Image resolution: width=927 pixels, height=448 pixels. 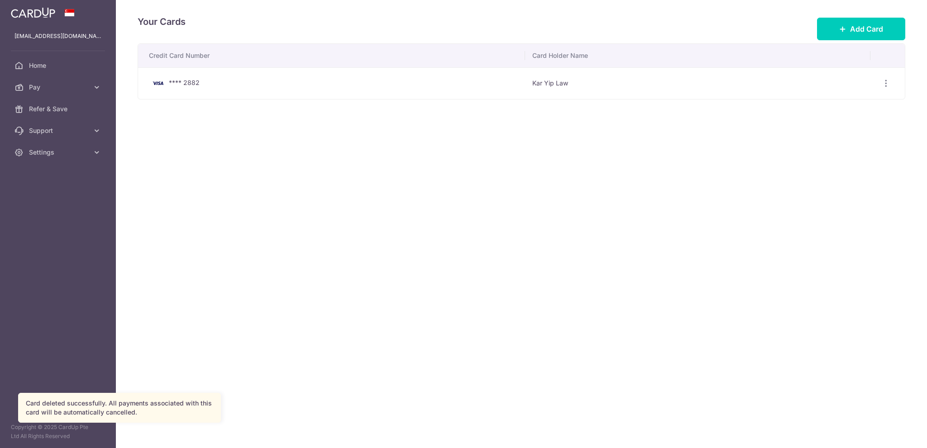 I want to click on h4: Your Cards, so click(x=162, y=22).